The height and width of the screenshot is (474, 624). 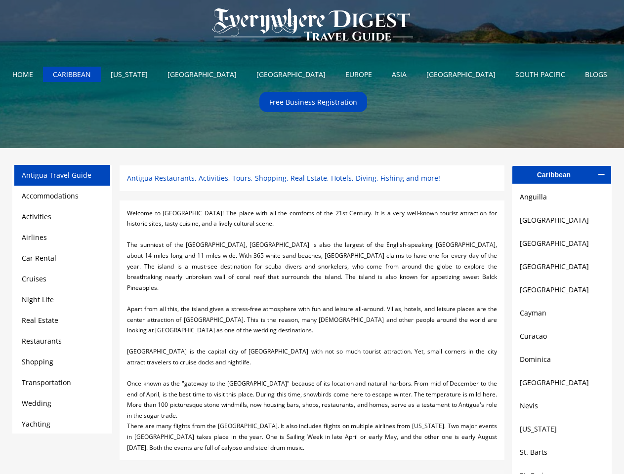 I want to click on a: Free Business Registration, so click(x=313, y=102).